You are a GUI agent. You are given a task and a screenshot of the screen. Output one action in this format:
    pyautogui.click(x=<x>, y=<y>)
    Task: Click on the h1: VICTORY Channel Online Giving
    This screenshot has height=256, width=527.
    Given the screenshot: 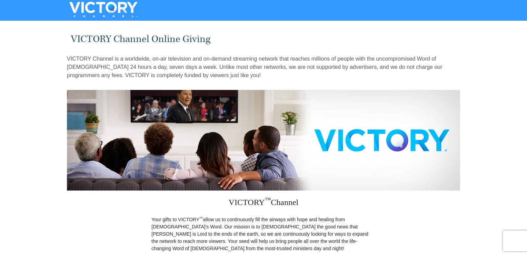 What is the action you would take?
    pyautogui.click(x=263, y=39)
    